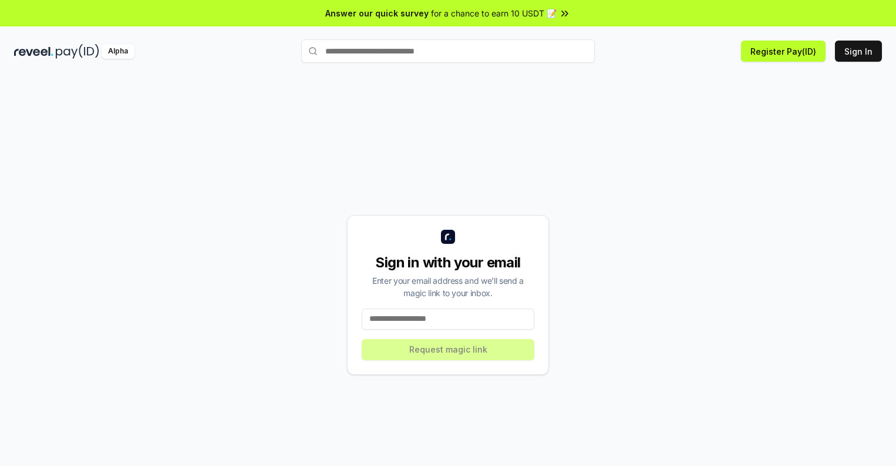  What do you see at coordinates (494, 13) in the screenshot?
I see `span: for a chance to earn 10 USDT 📝` at bounding box center [494, 13].